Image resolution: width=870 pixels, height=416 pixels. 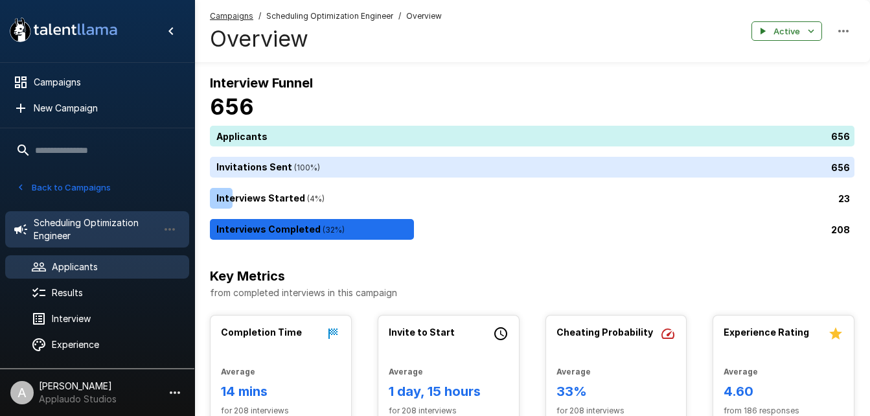 What do you see at coordinates (232, 106) in the screenshot?
I see `b: 656` at bounding box center [232, 106].